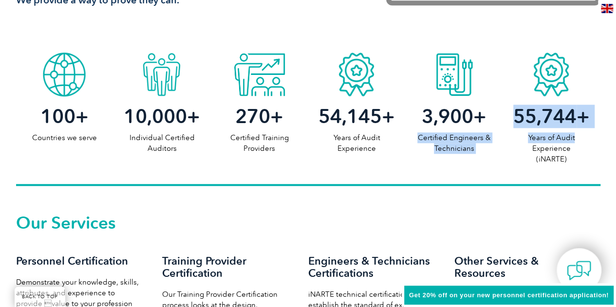 Image resolution: width=616 pixels, height=307 pixels. I want to click on span: 10,000, so click(155, 116).